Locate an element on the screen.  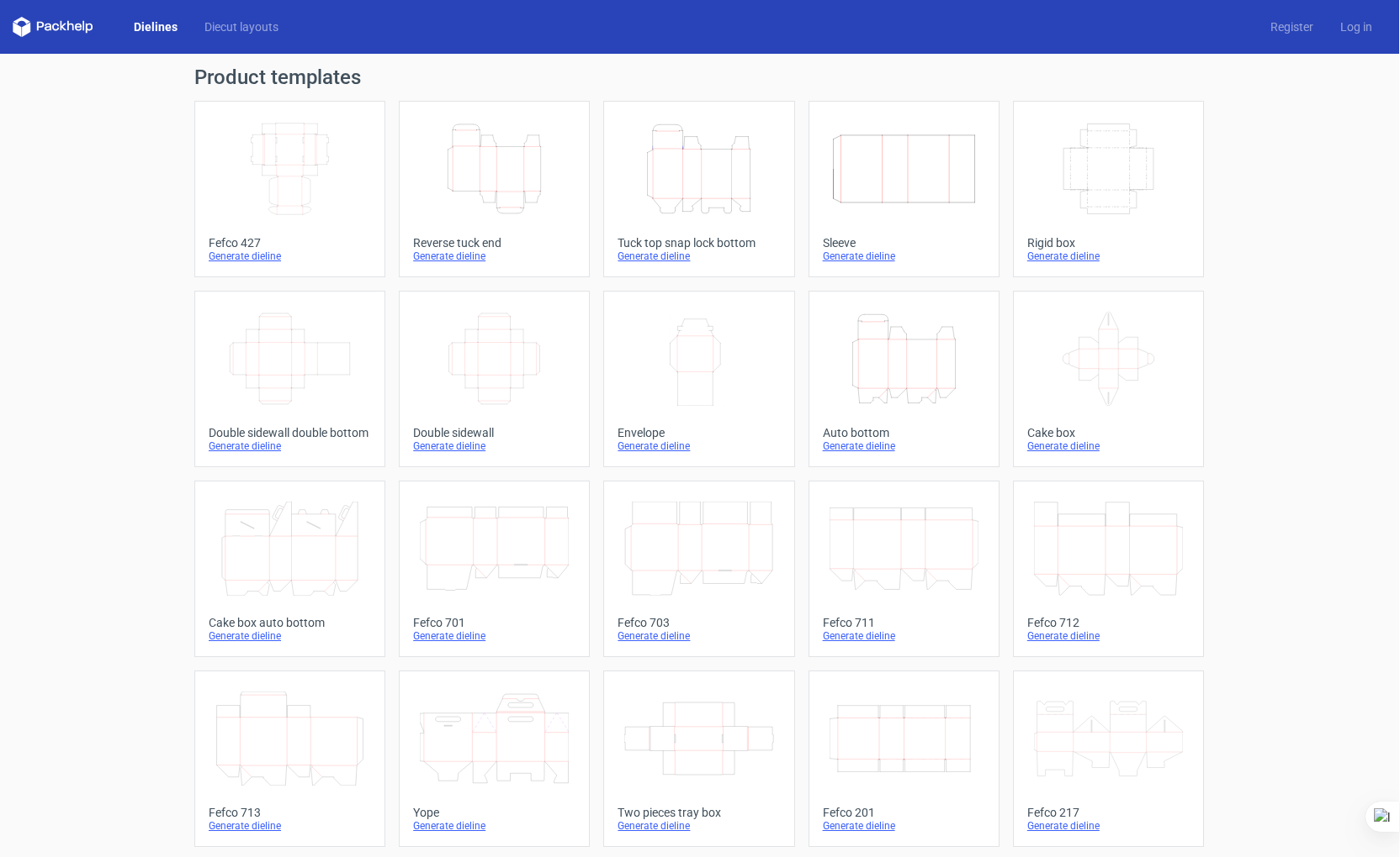
a: Fefco 201Generate dieline is located at coordinates (904, 759).